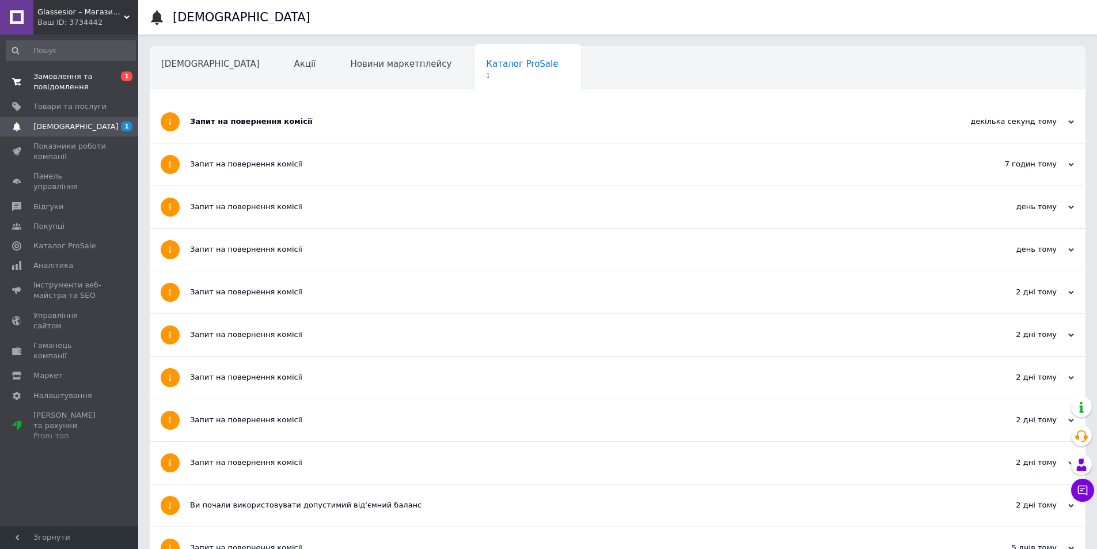  I want to click on input: Пошук, so click(71, 51).